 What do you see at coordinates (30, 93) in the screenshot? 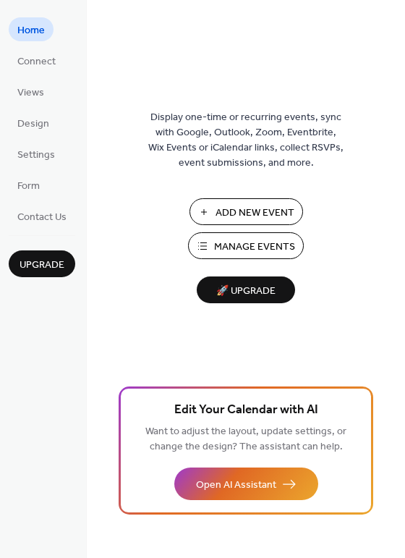
I see `span: Views` at bounding box center [30, 93].